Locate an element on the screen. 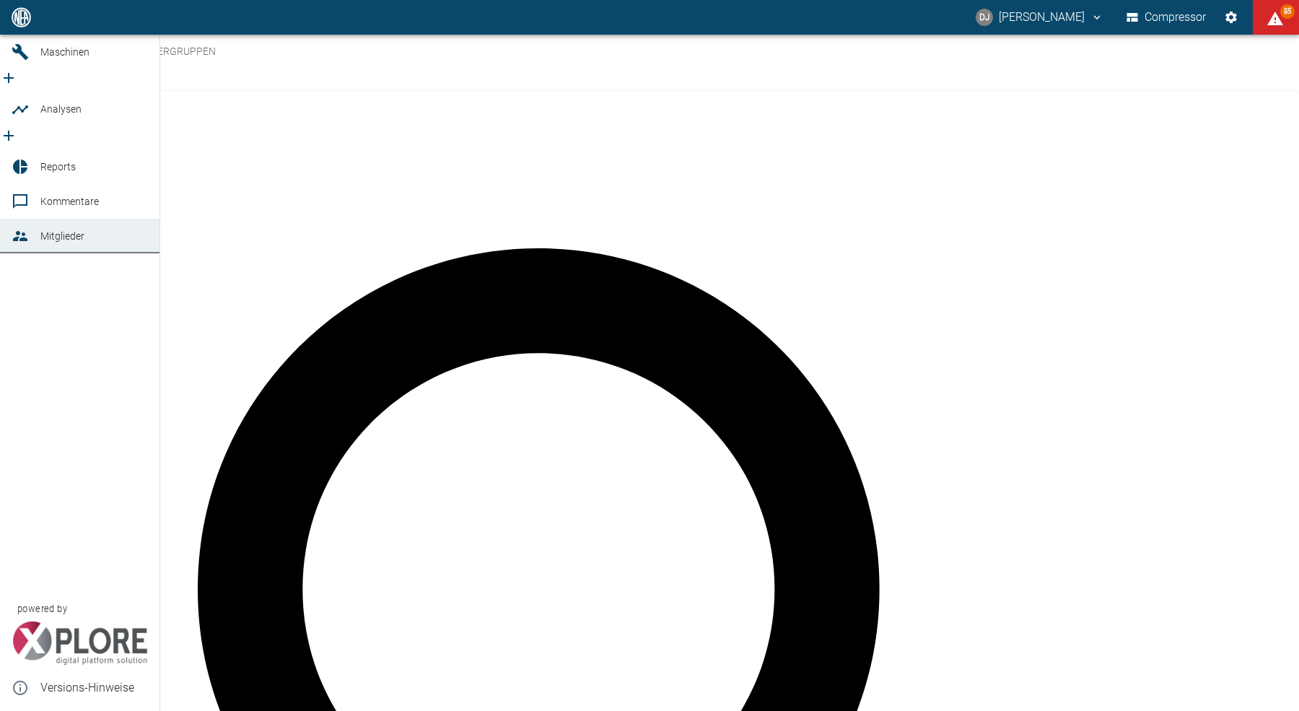 The height and width of the screenshot is (711, 1299). span: powered by is located at coordinates (42, 608).